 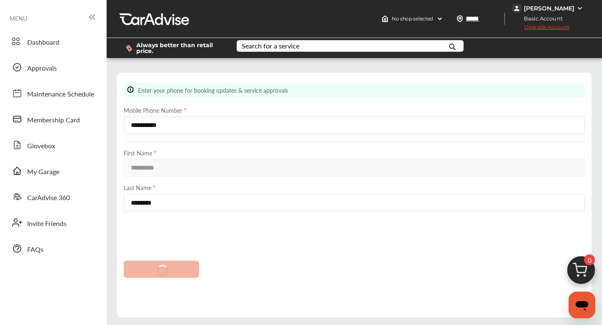 I want to click on img: jVpblrzwTbfkPYzPPzSLxeg0AAAAASUVORK5CYII=, so click(x=517, y=8).